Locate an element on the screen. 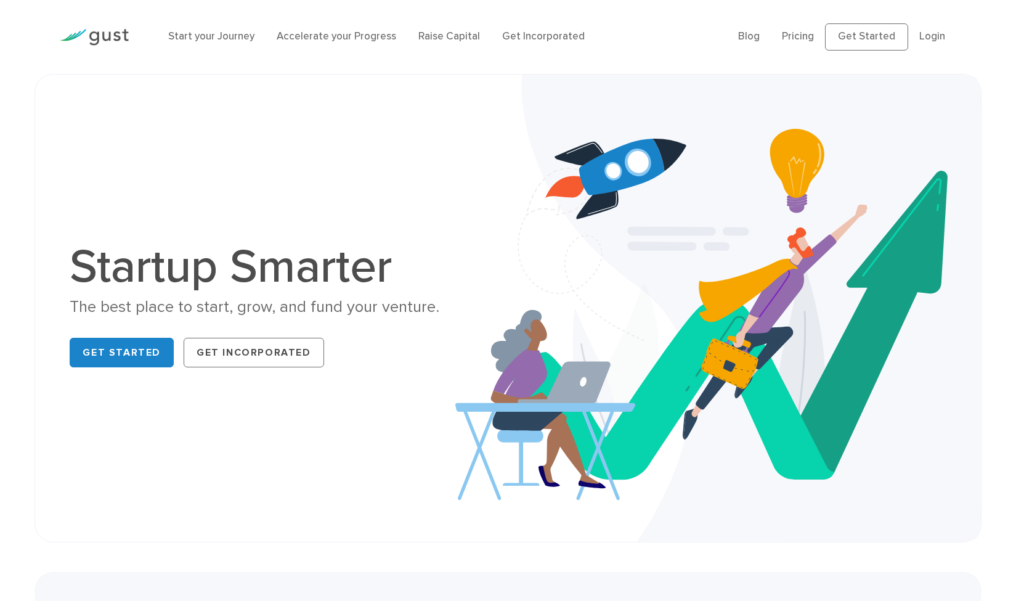 The height and width of the screenshot is (601, 1016). img: Startup Smarter Hero is located at coordinates (718, 308).